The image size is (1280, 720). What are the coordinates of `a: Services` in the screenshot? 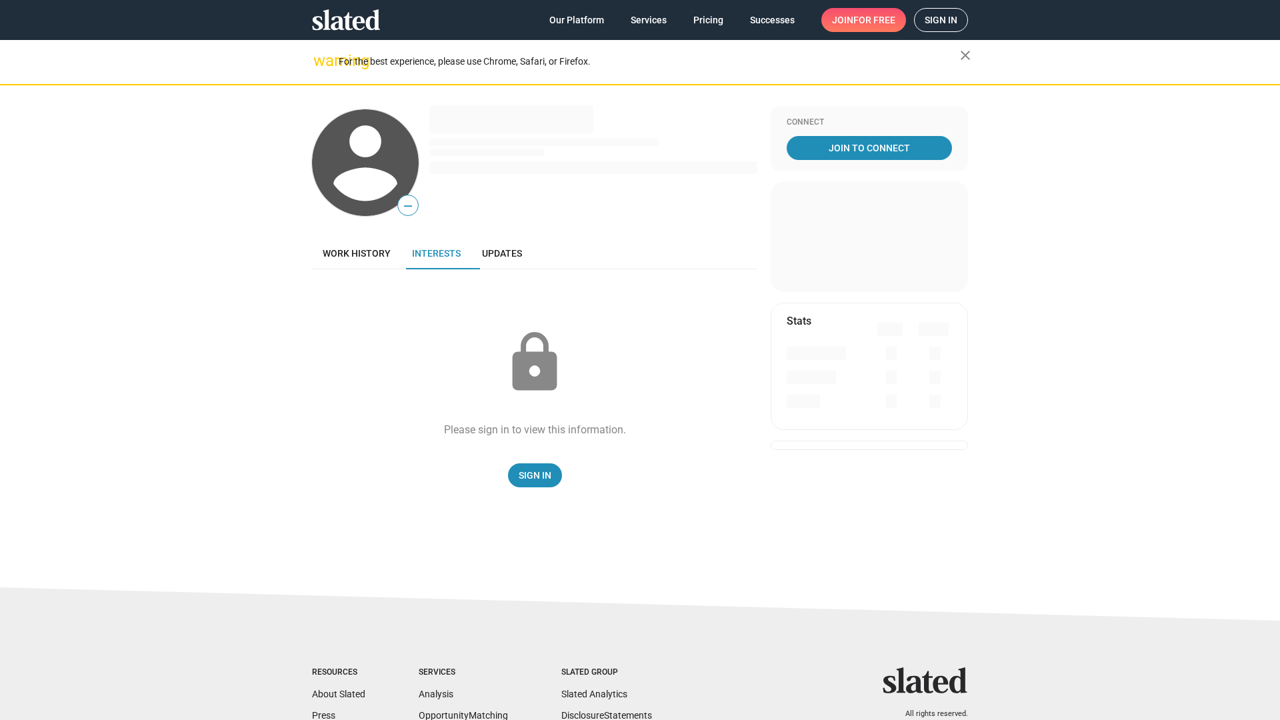 It's located at (649, 20).